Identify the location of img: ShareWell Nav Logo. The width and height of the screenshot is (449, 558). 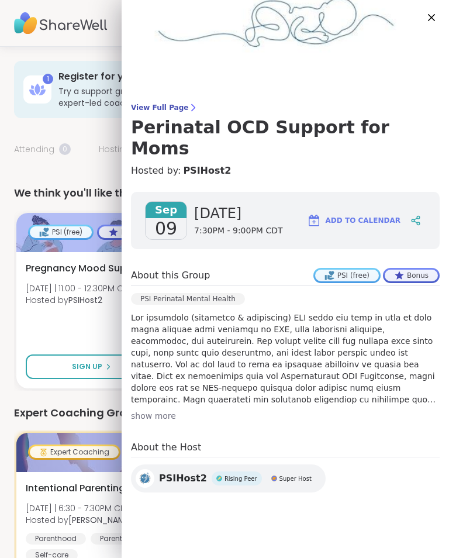
(61, 23).